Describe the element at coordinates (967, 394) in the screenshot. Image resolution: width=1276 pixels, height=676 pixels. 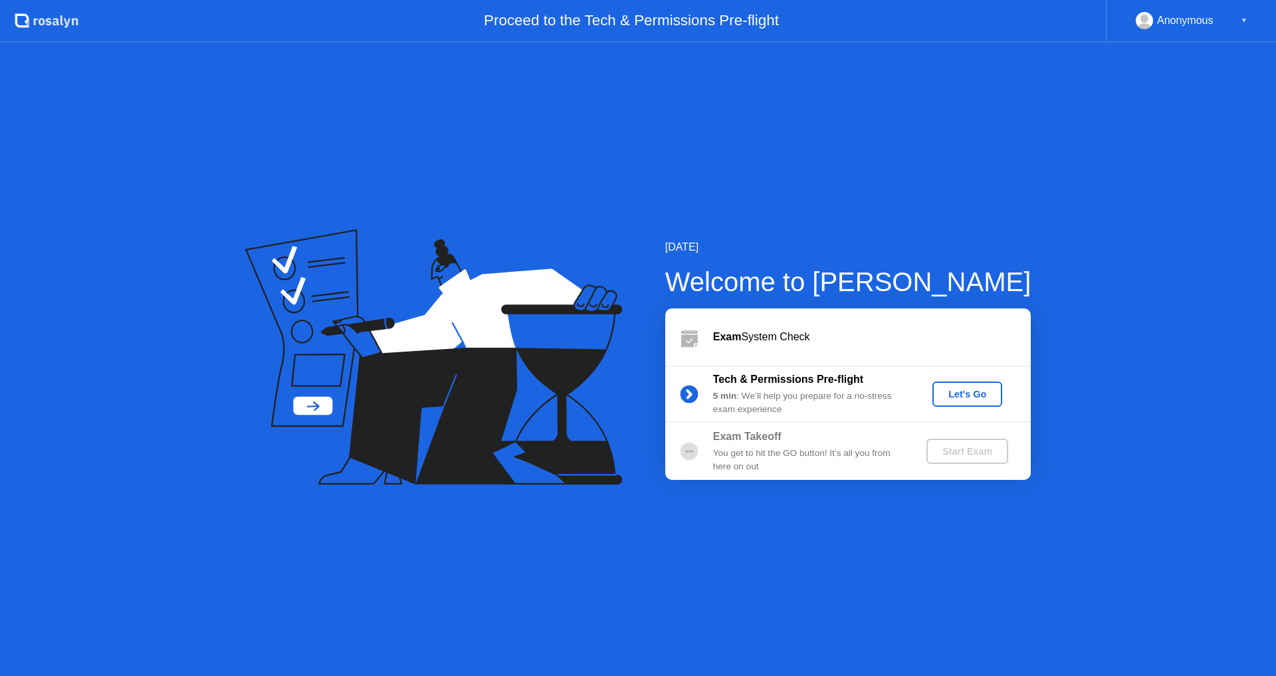
I see `button: Let's Go` at that location.